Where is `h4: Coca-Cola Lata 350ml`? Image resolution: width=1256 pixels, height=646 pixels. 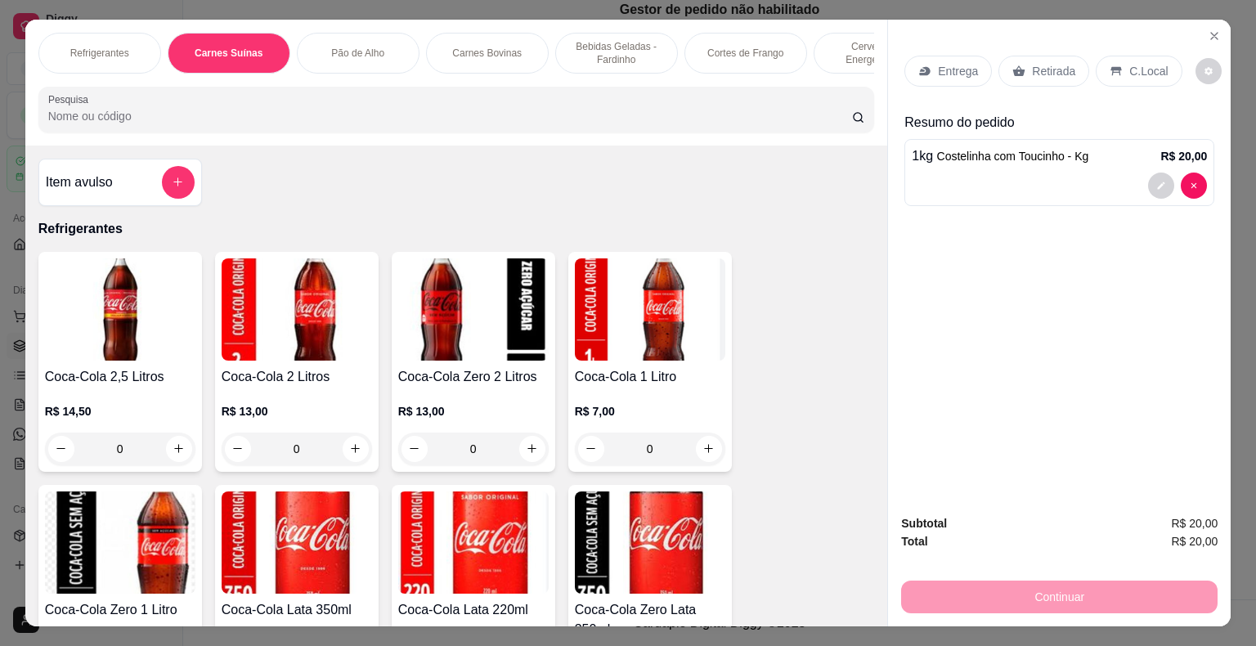 h4: Coca-Cola Lata 350ml is located at coordinates (297, 610).